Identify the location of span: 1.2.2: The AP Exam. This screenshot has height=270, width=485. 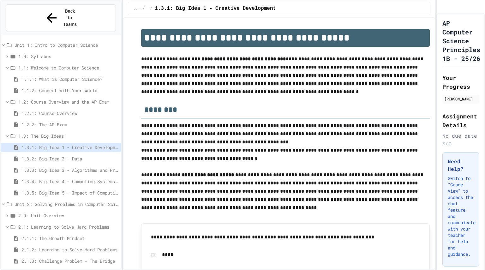
(70, 124).